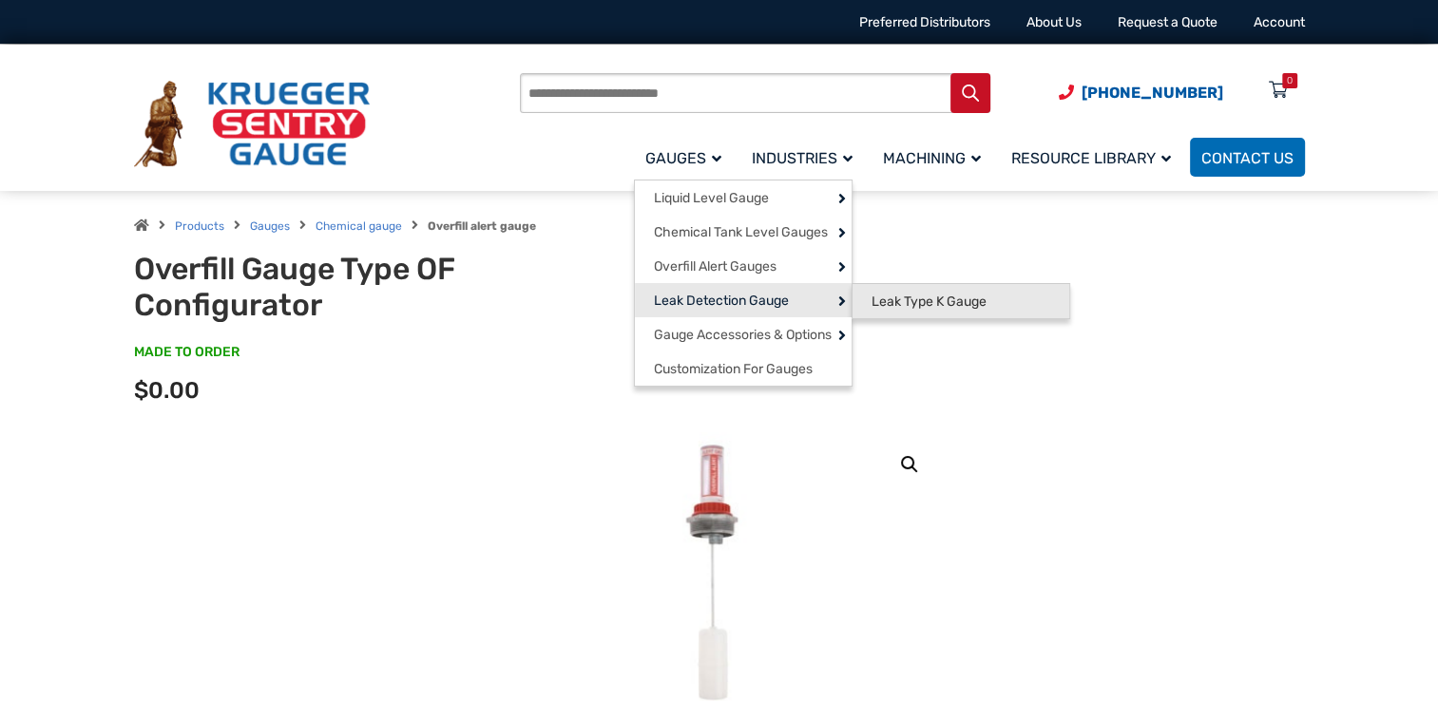  What do you see at coordinates (1091, 158) in the screenshot?
I see `span: Resource Library` at bounding box center [1091, 158].